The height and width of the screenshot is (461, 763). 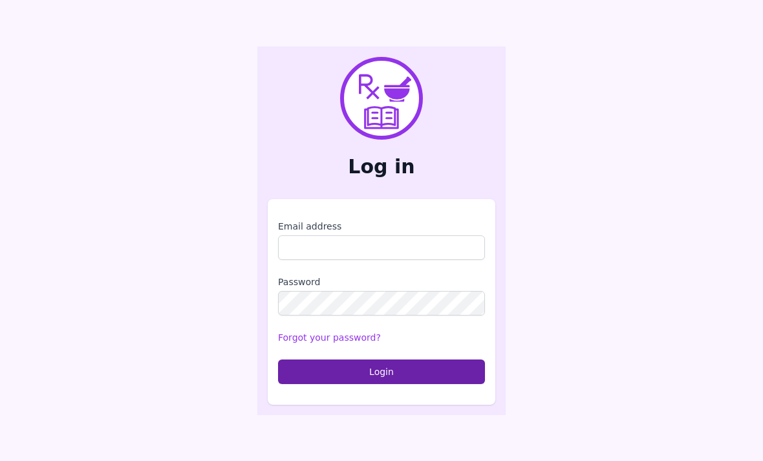 What do you see at coordinates (381, 226) in the screenshot?
I see `label: Email address` at bounding box center [381, 226].